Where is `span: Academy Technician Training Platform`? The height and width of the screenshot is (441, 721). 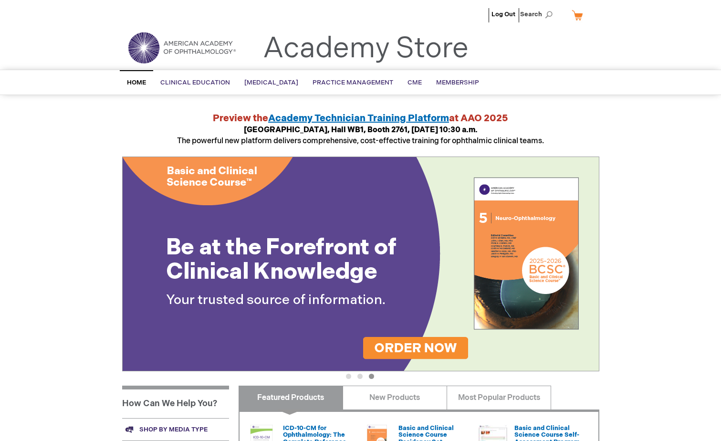
span: Academy Technician Training Platform is located at coordinates (358, 118).